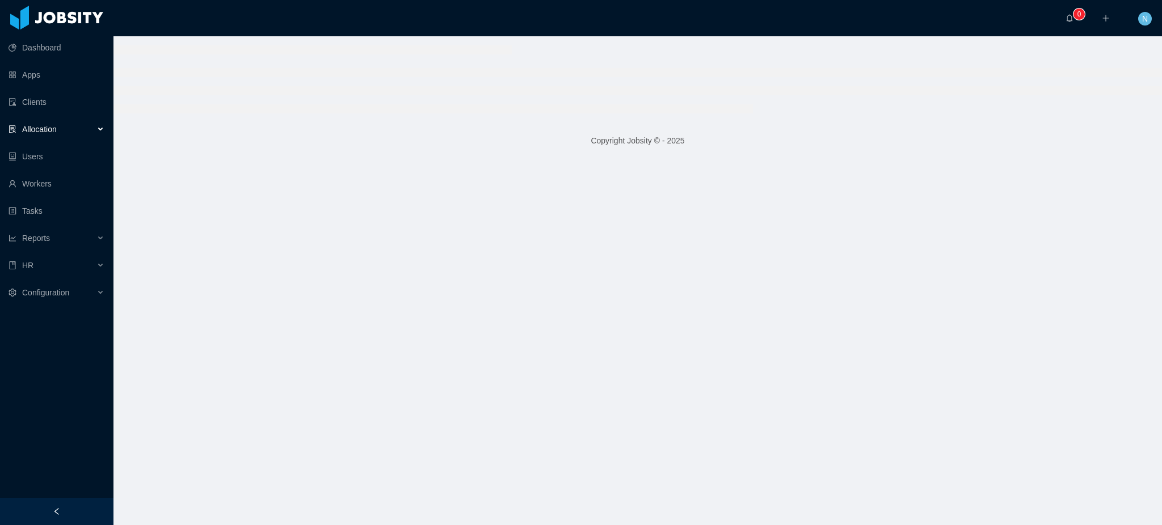 This screenshot has width=1162, height=525. I want to click on sup: 0, so click(1079, 14).